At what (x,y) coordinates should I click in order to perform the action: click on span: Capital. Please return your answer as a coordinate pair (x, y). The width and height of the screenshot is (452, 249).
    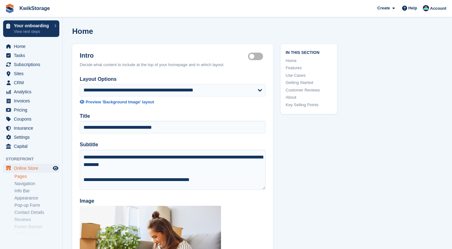
    Looking at the image, I should click on (33, 147).